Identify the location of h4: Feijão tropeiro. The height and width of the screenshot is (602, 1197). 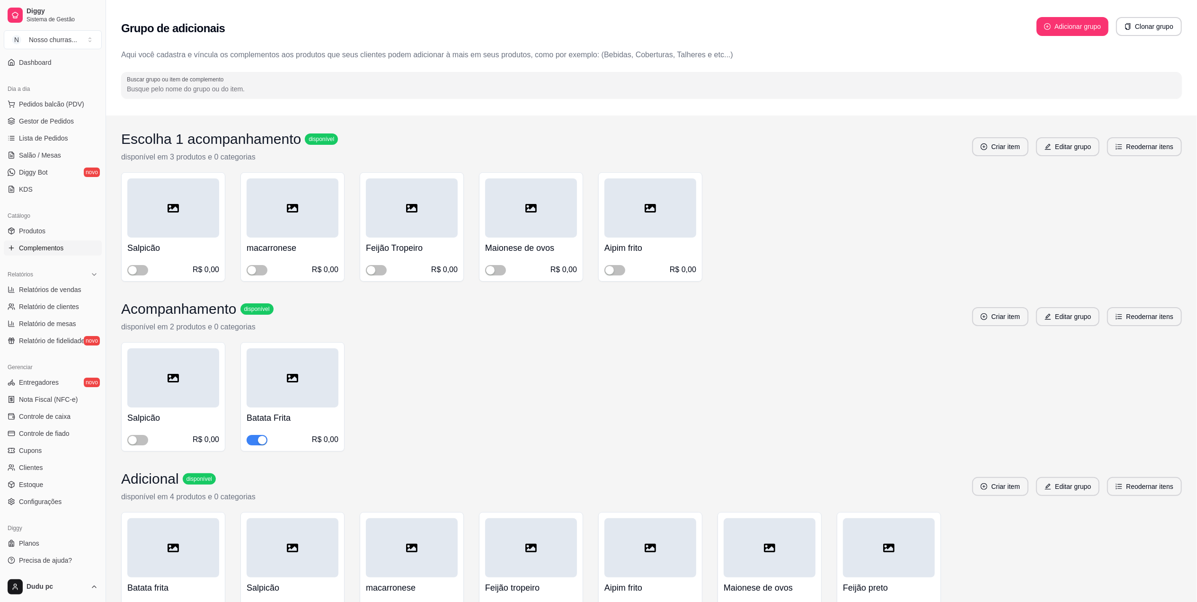
(531, 588).